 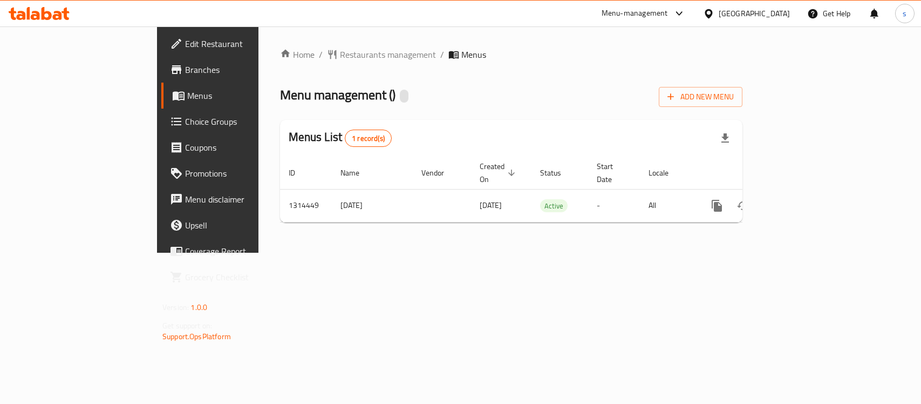 I want to click on a: Support.OpsPlatform, so click(x=196, y=336).